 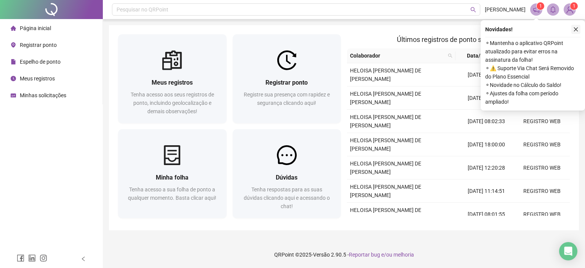 I want to click on span: Espelho de ponto, so click(x=40, y=62).